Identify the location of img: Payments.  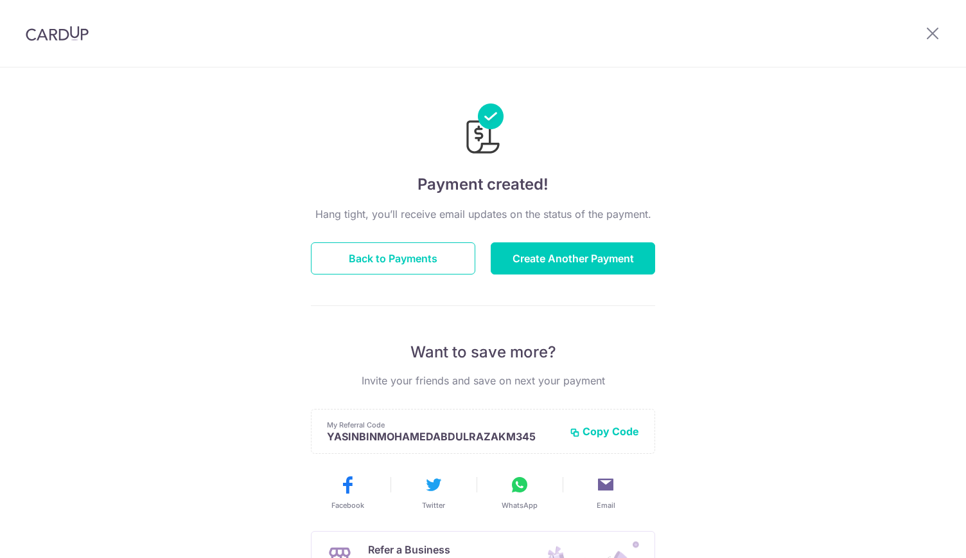
(483, 130).